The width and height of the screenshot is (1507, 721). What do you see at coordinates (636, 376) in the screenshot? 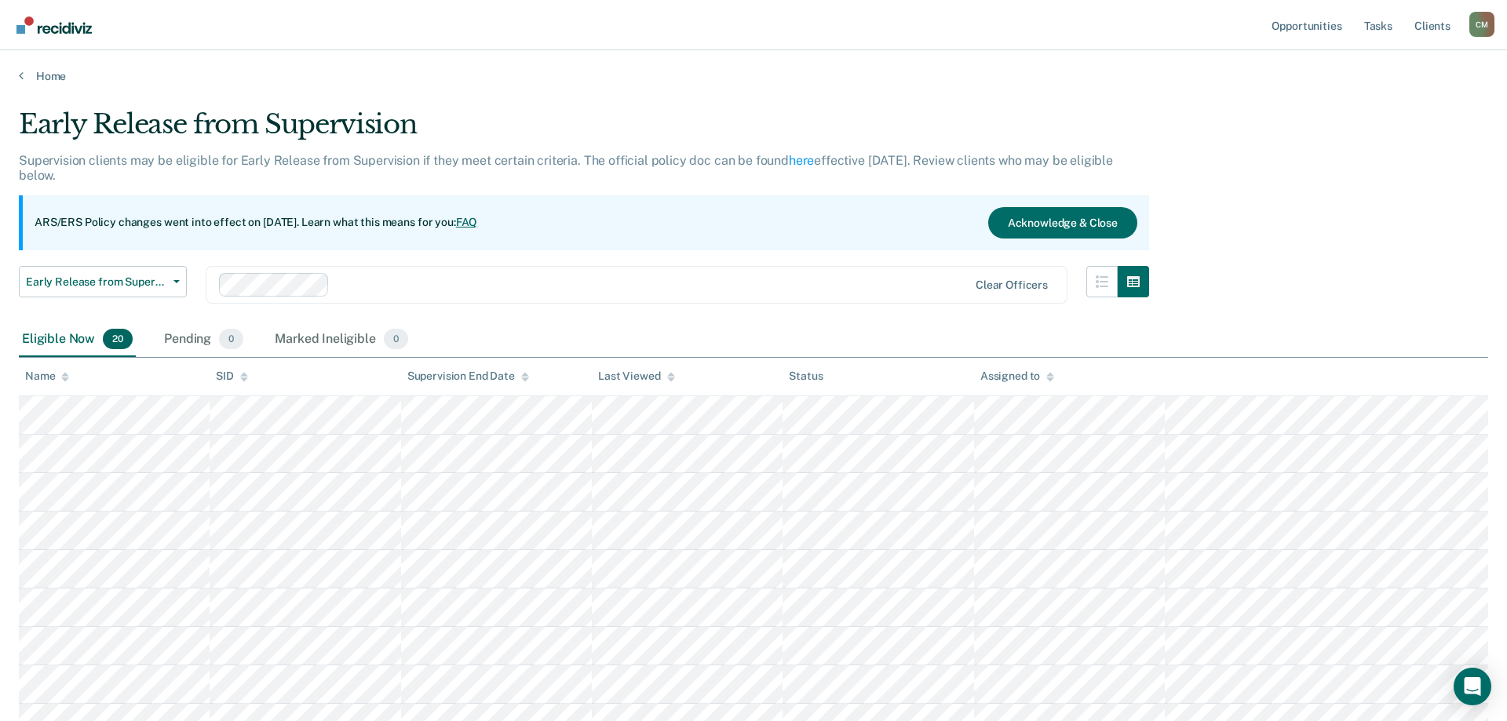
I see `div: Last Viewed` at bounding box center [636, 376].